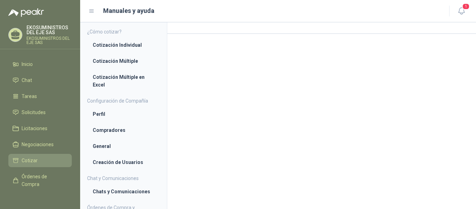 This screenshot has height=209, width=476. I want to click on a: Cotizar, so click(40, 160).